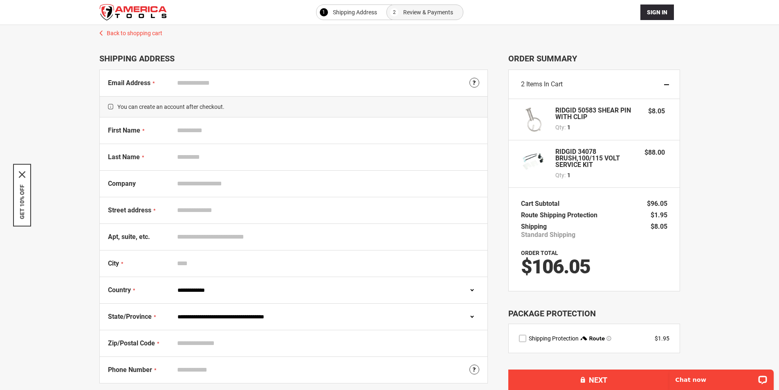 The image size is (779, 390). I want to click on p: Chat now, so click(52, 16).